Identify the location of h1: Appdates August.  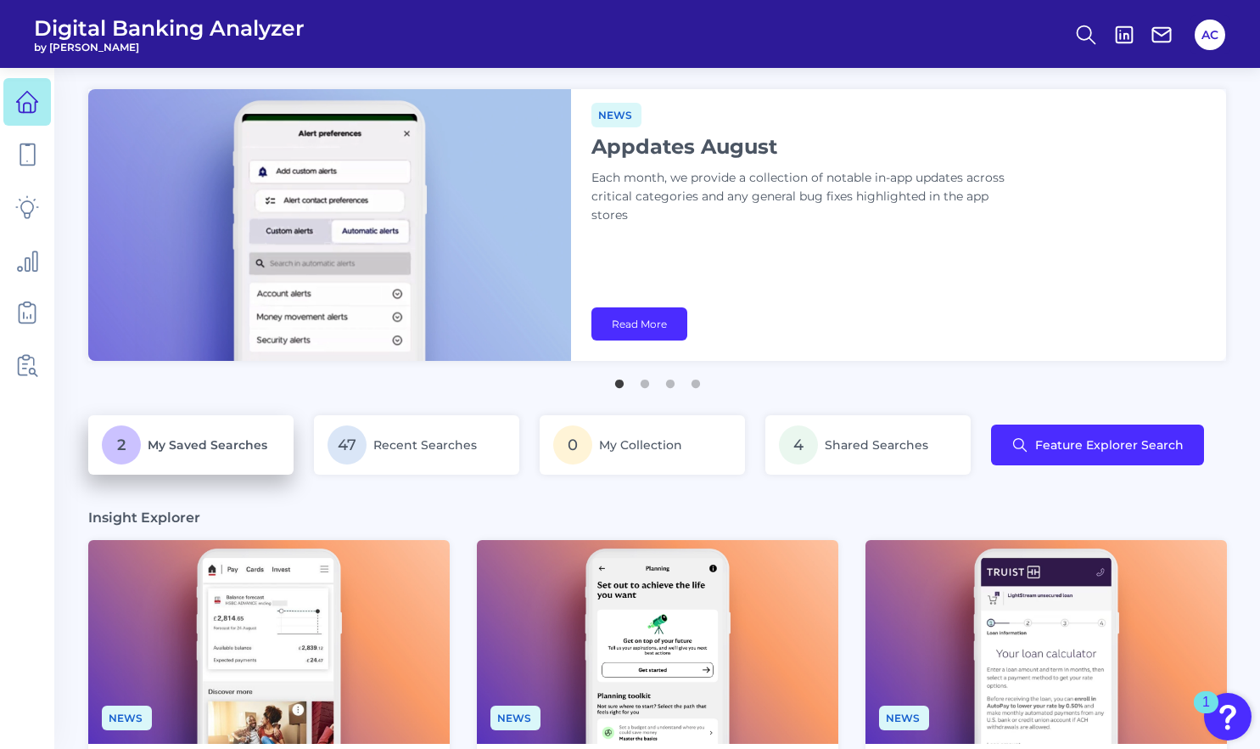
(804, 146).